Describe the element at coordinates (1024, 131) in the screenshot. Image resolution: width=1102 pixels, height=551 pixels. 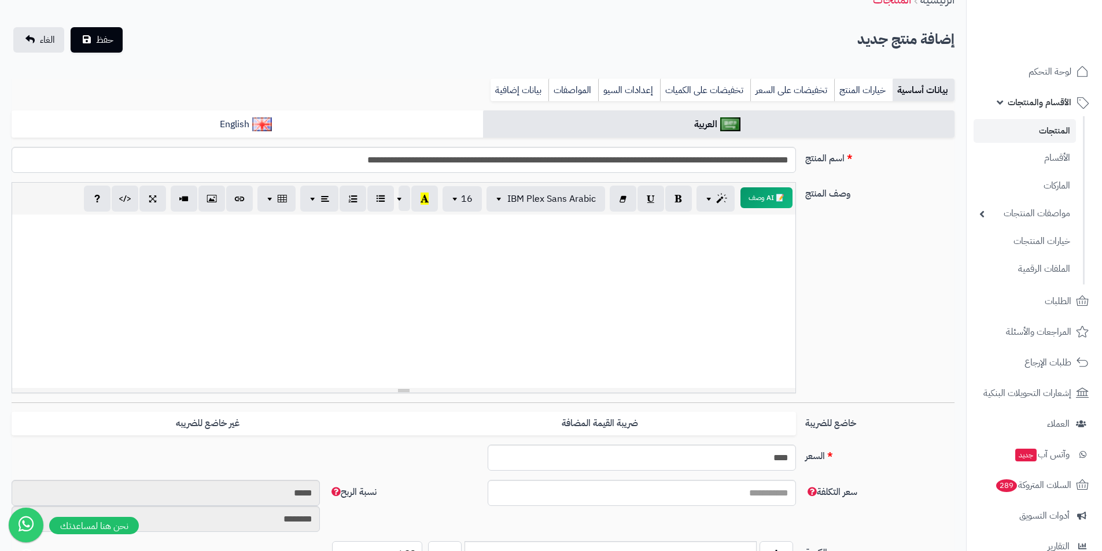
I see `a: المنتجات` at that location.